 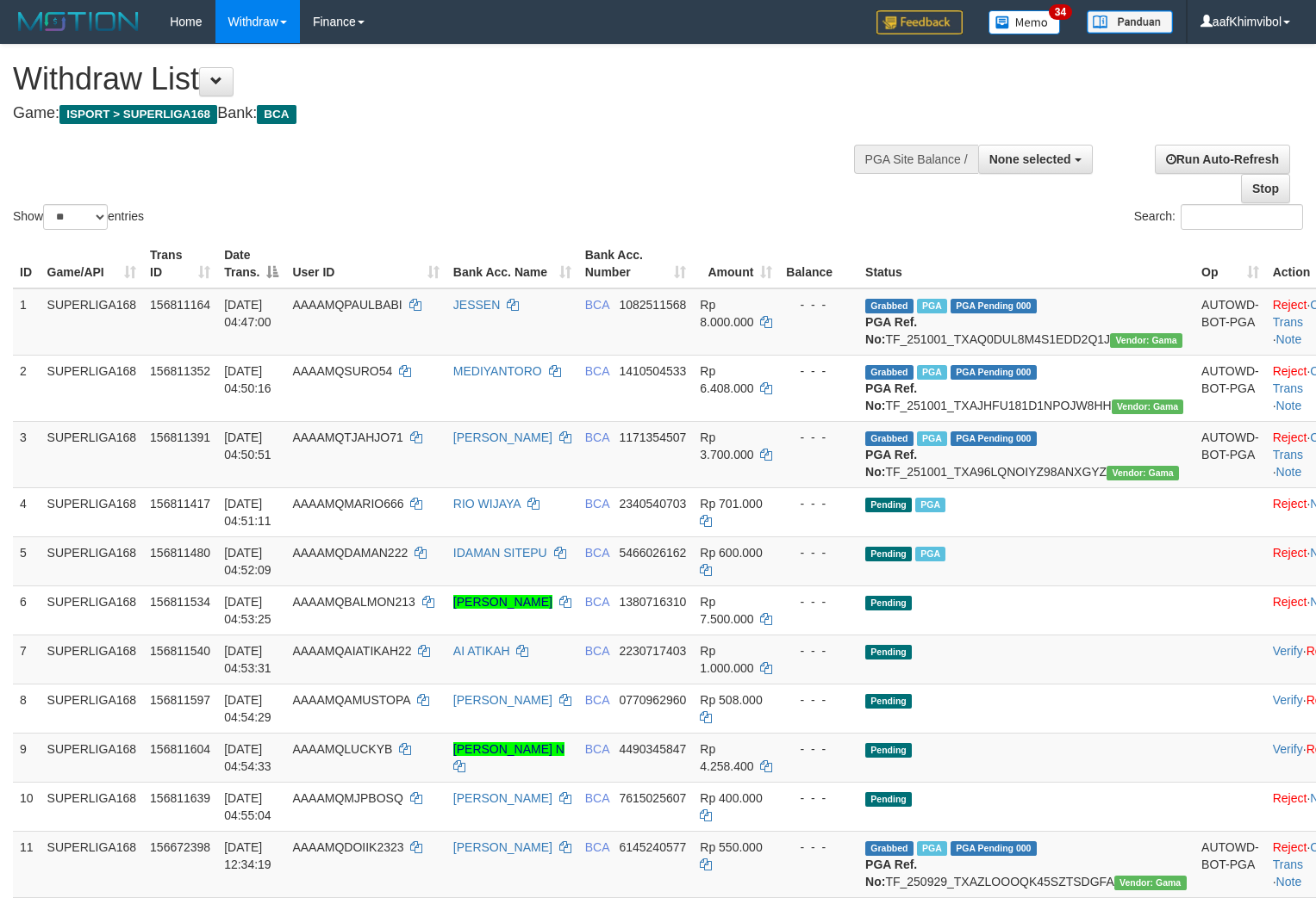 I want to click on td: TF_251001_TXAJHFU181D1NPOJW8HH, so click(x=1026, y=388).